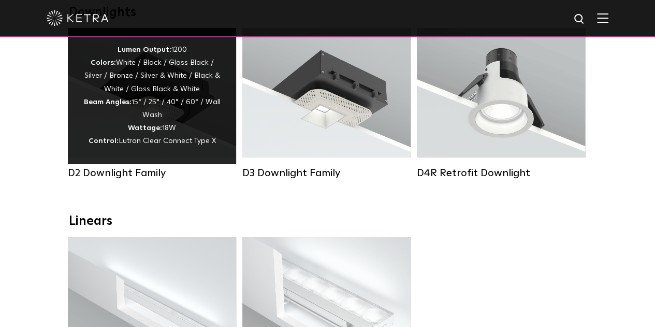 The width and height of the screenshot is (655, 327). Describe the element at coordinates (152, 96) in the screenshot. I see `div: 1200 White / Black / Gloss Black / Silver / Bronze / Silver & White / Black & White / Gloss Black...` at that location.